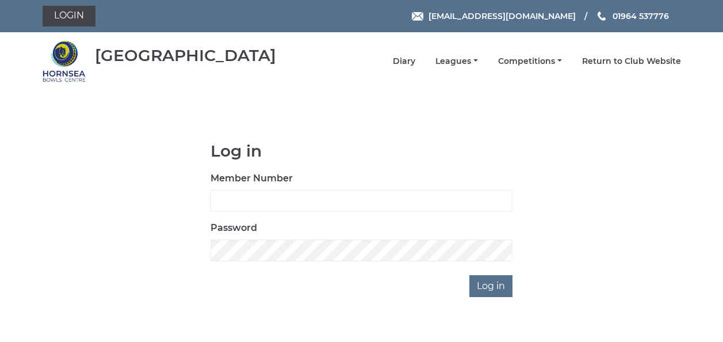 The width and height of the screenshot is (723, 342). What do you see at coordinates (601, 16) in the screenshot?
I see `img: Phone us` at bounding box center [601, 16].